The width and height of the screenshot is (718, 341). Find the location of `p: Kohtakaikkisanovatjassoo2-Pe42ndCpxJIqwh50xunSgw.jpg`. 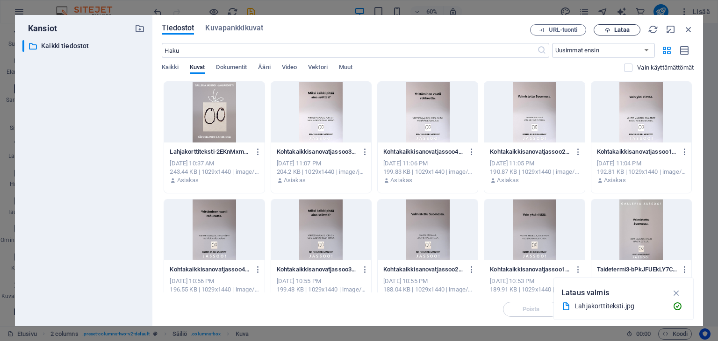

p: Kohtakaikkisanovatjassoo2-Pe42ndCpxJIqwh50xunSgw.jpg is located at coordinates (424, 270).